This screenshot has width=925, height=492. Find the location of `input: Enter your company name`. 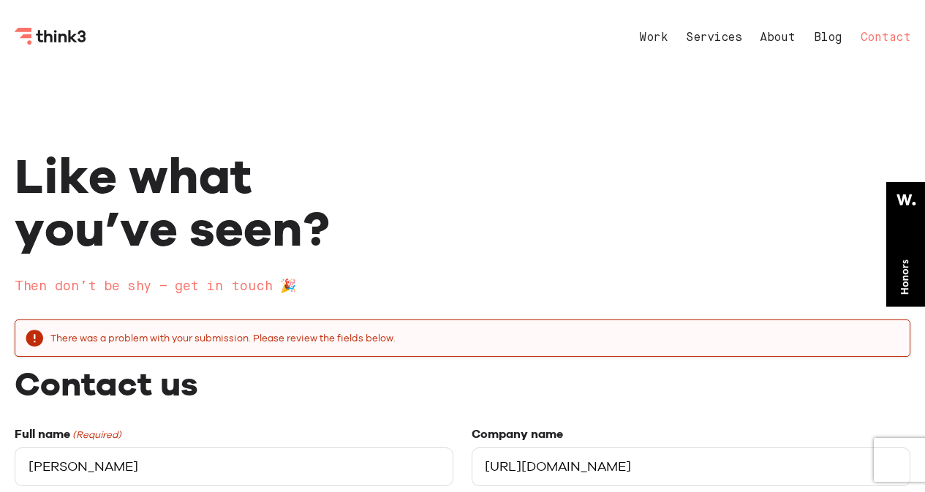

input: Enter your company name is located at coordinates (691, 467).